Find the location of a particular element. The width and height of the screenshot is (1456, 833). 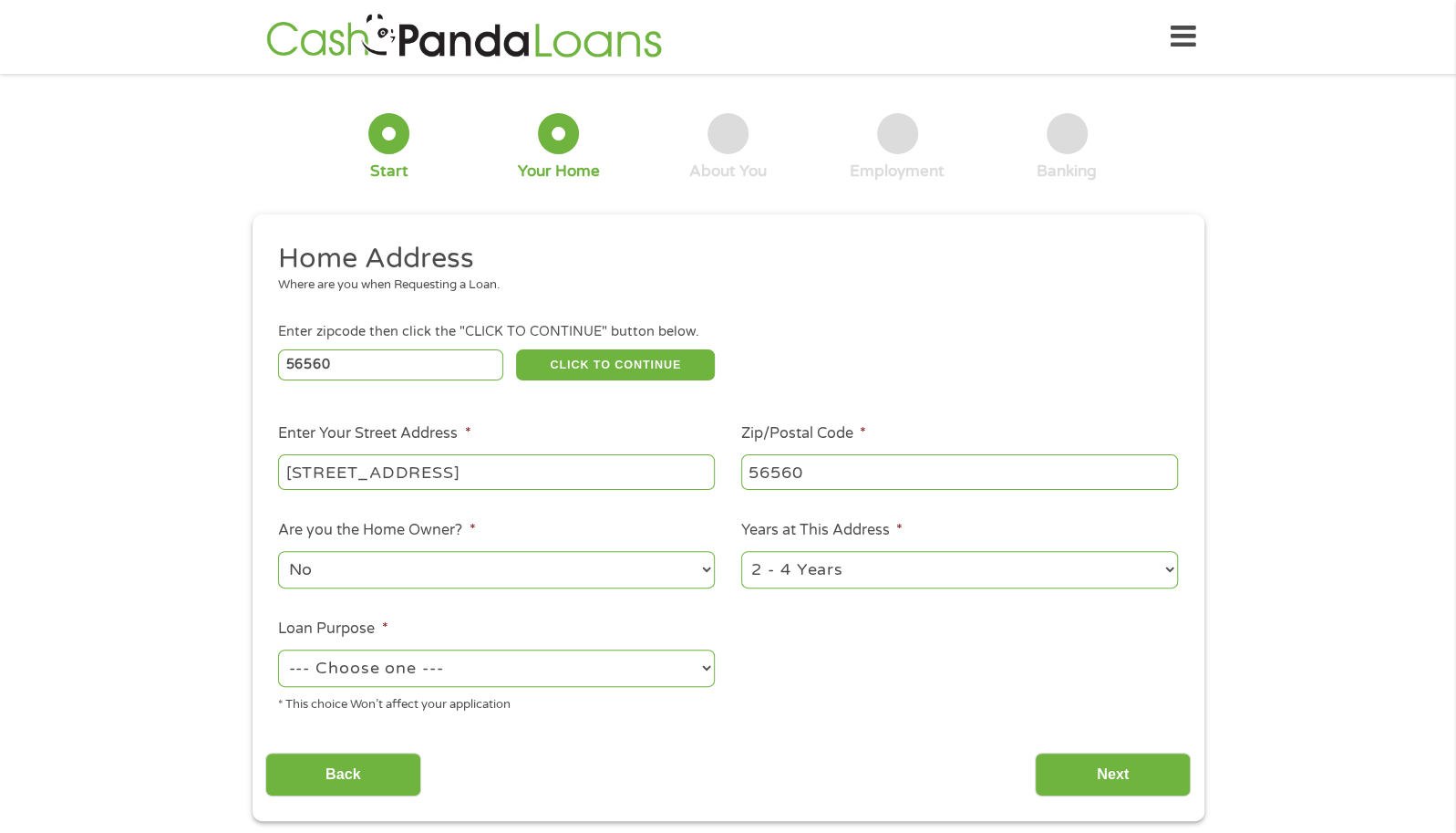

img: GetLoanNow Logo is located at coordinates (464, 37).